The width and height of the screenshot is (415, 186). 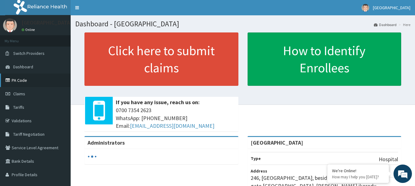 What do you see at coordinates (388, 160) in the screenshot?
I see `p: Hospital` at bounding box center [388, 160].